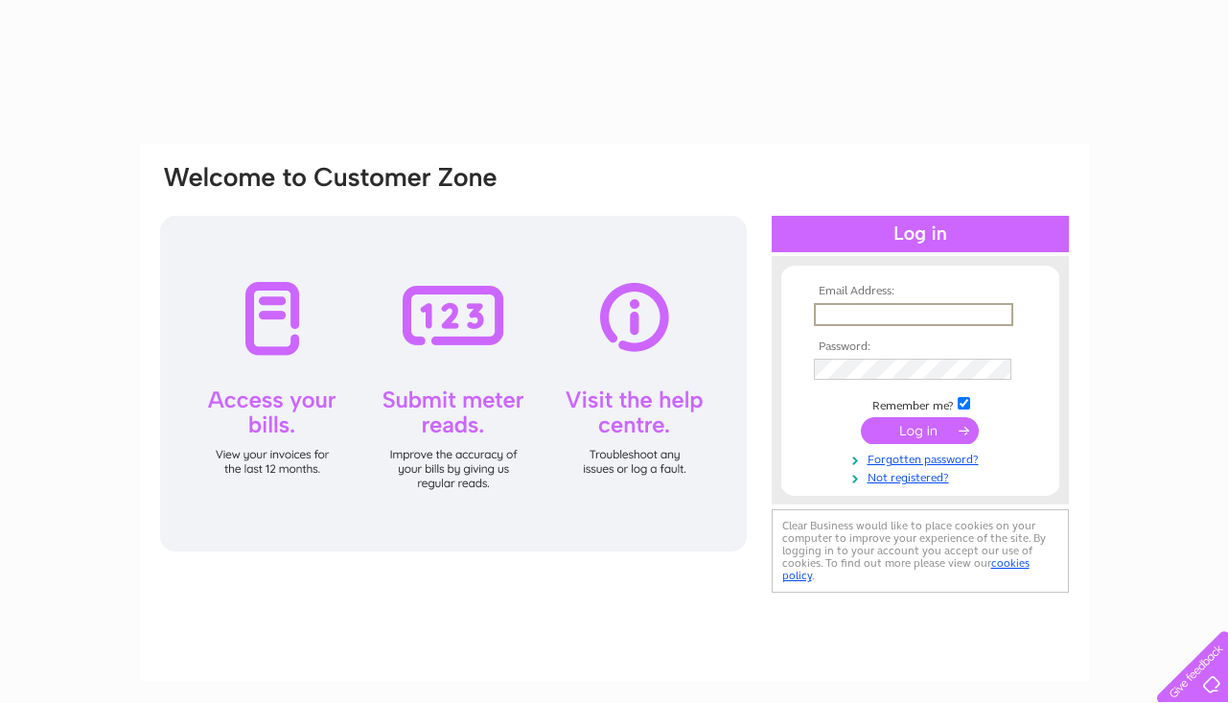  What do you see at coordinates (923, 476) in the screenshot?
I see `a: Not registered?` at bounding box center [923, 476].